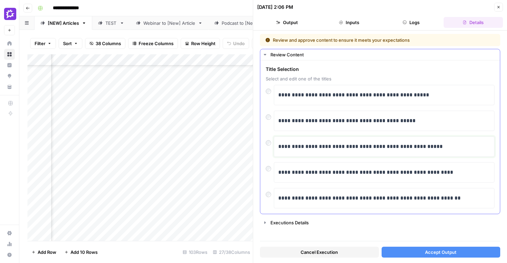 The height and width of the screenshot is (263, 507). I want to click on button: Freeze Columns, so click(153, 43).